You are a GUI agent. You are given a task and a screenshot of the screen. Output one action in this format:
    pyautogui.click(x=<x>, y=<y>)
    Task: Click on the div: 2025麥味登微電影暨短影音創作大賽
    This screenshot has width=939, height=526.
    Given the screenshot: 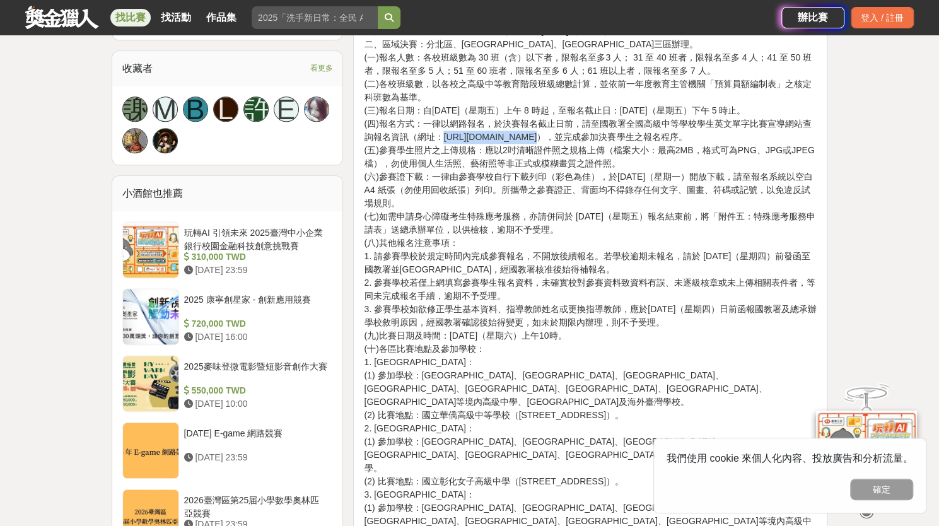 What is the action you would take?
    pyautogui.click(x=256, y=372)
    